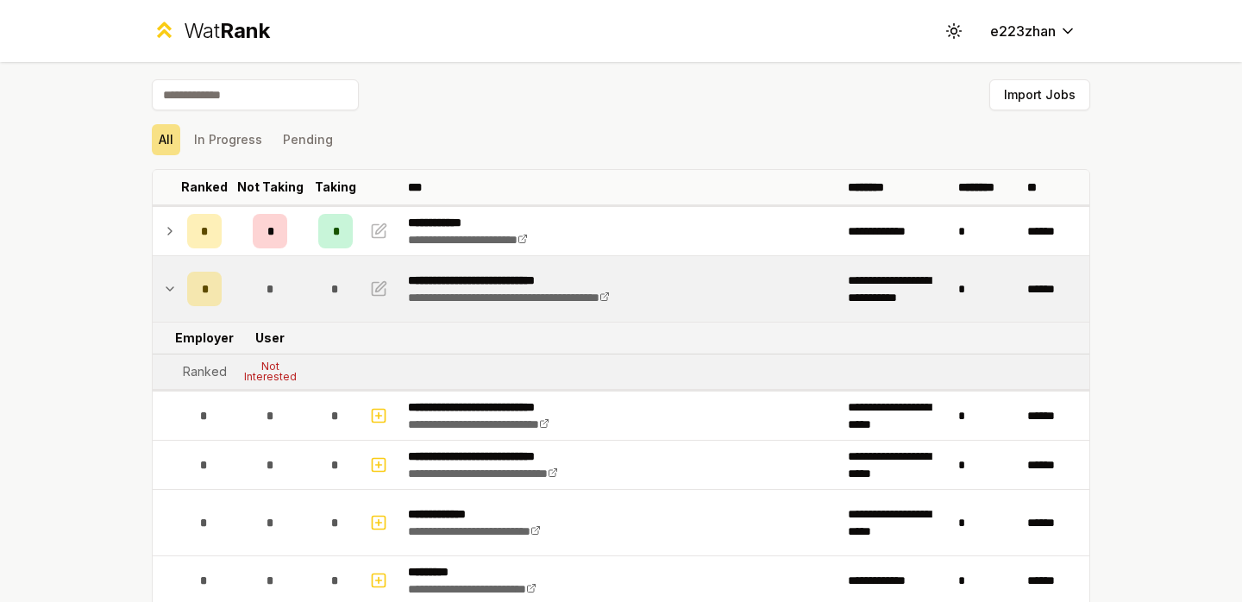 The width and height of the screenshot is (1242, 602). Describe the element at coordinates (1023, 31) in the screenshot. I see `span: e223zhan` at that location.